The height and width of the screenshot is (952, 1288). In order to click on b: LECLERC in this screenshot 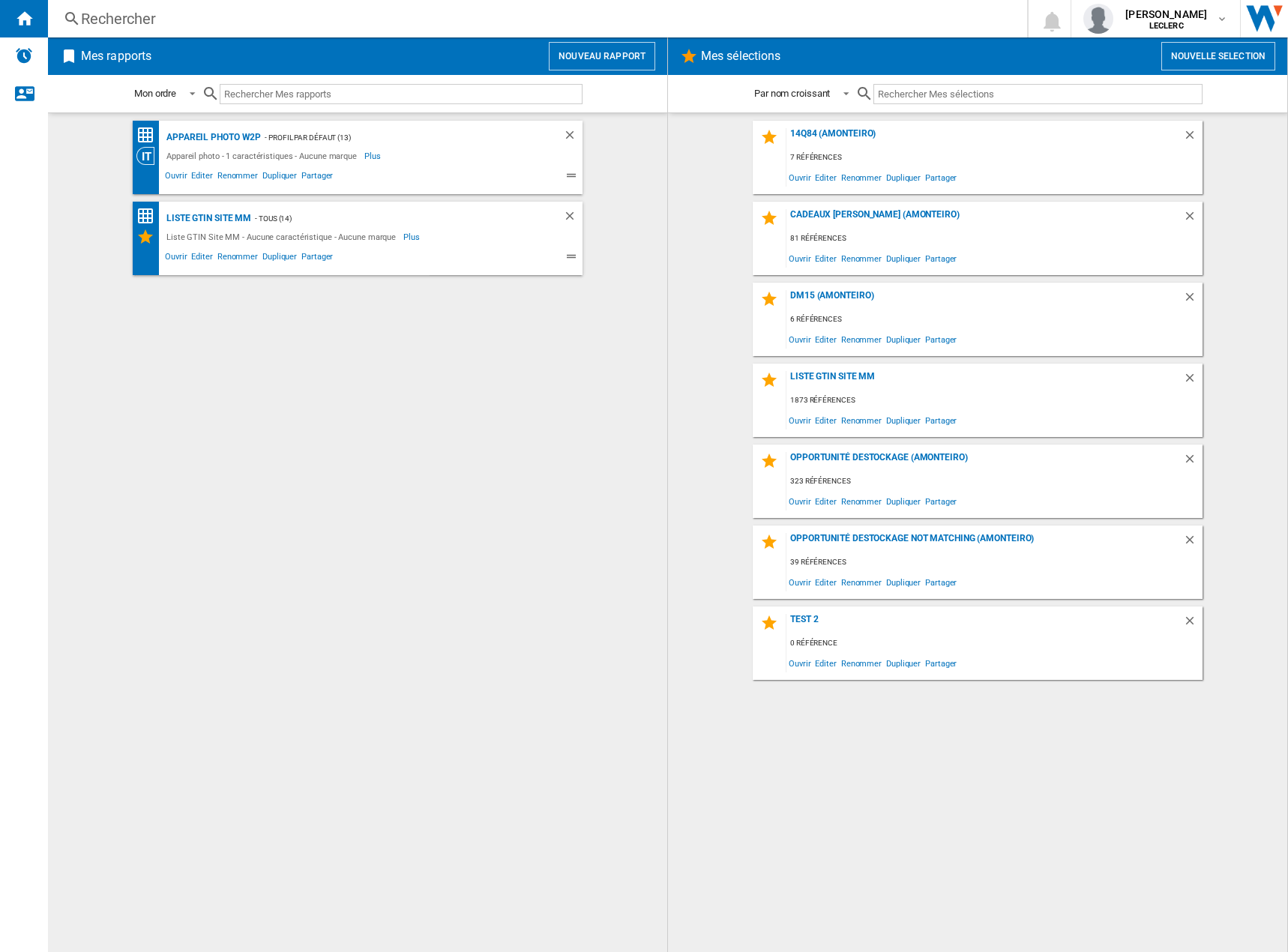, I will do `click(1167, 26)`.